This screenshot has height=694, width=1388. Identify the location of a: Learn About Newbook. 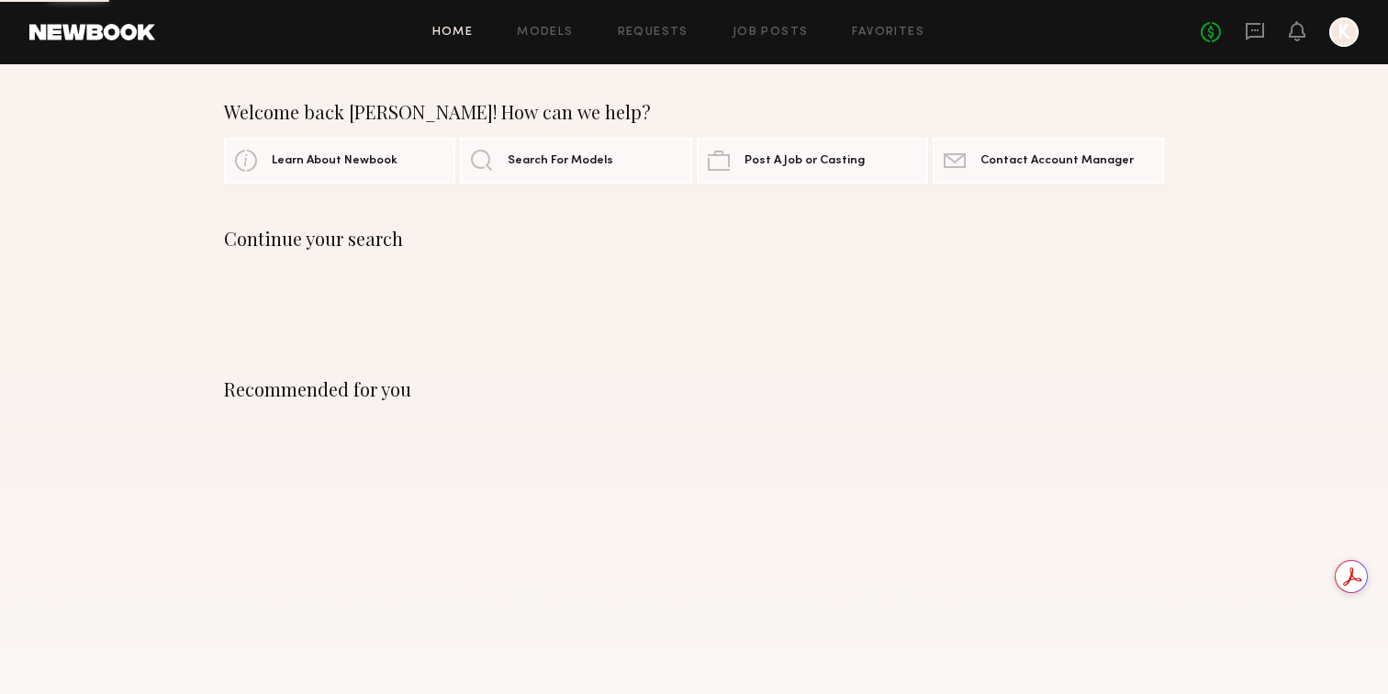
(340, 161).